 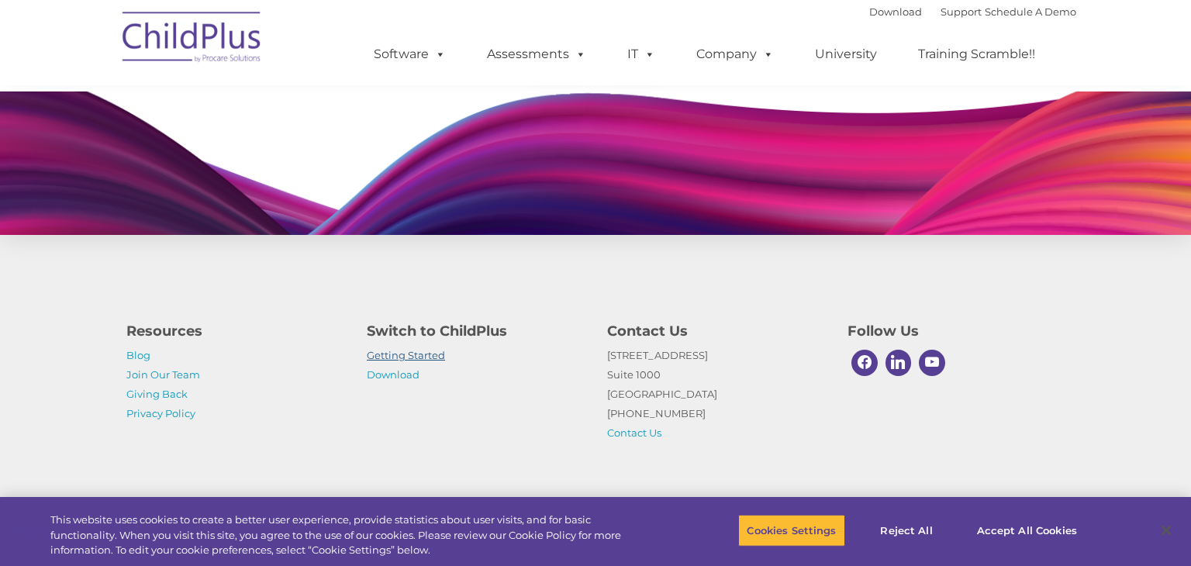 I want to click on h4: Switch to ChildPlus, so click(x=476, y=331).